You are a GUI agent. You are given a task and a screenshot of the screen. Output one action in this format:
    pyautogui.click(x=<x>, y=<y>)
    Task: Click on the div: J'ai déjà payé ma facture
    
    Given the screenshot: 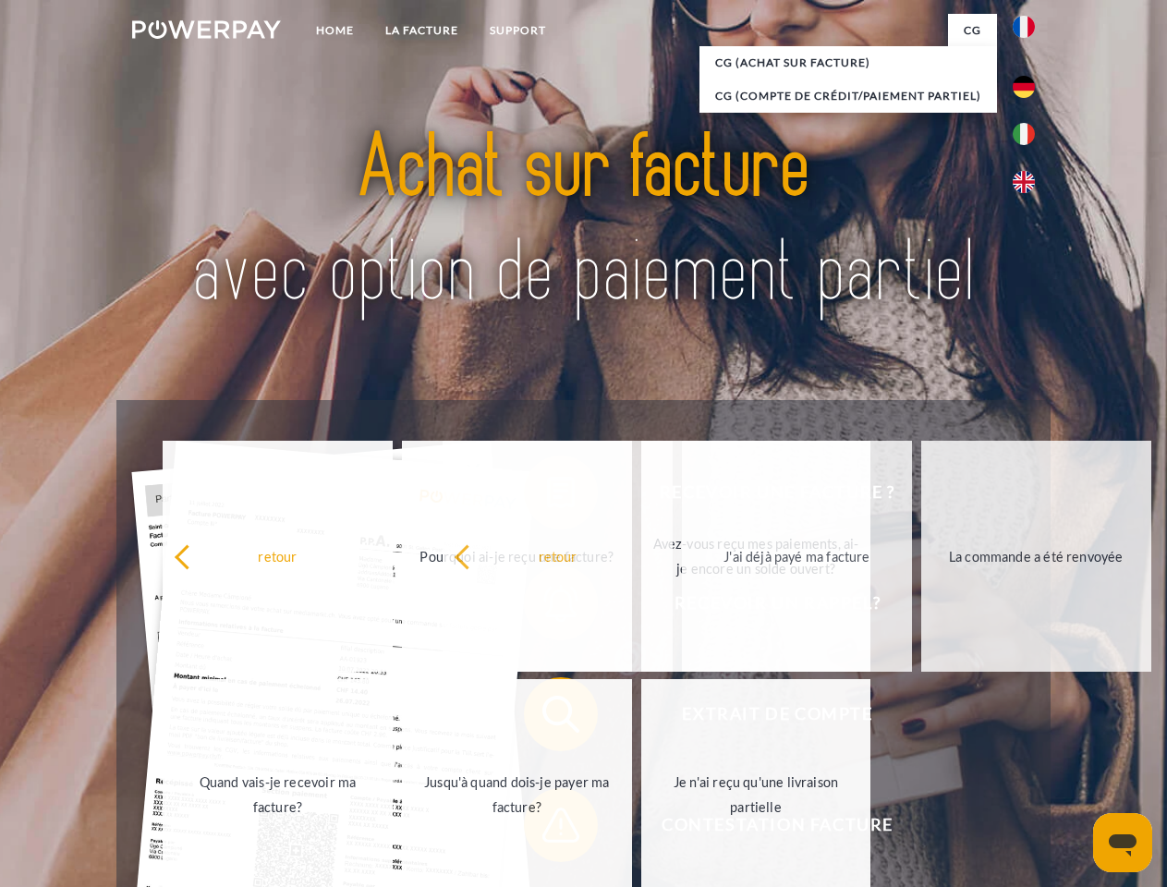 What is the action you would take?
    pyautogui.click(x=797, y=556)
    